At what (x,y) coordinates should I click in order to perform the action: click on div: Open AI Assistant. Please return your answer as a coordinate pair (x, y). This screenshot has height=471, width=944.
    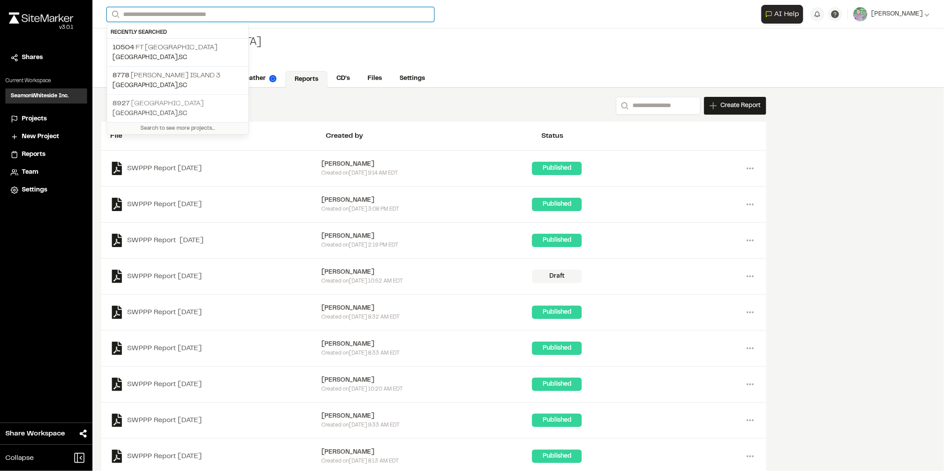
    Looking at the image, I should click on (784, 14).